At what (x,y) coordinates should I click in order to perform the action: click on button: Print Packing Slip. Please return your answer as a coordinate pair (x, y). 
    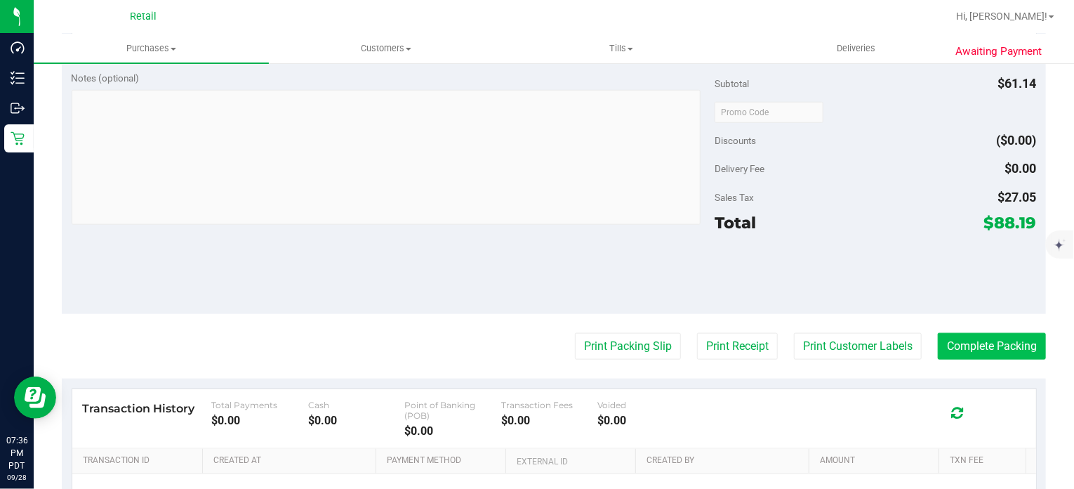
    Looking at the image, I should click on (628, 346).